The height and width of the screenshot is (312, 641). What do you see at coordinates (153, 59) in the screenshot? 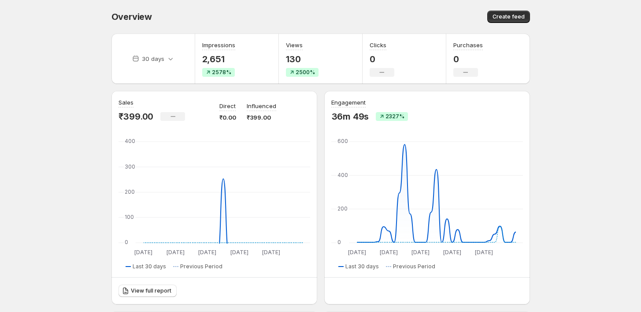
I see `p: 30 days` at bounding box center [153, 59].